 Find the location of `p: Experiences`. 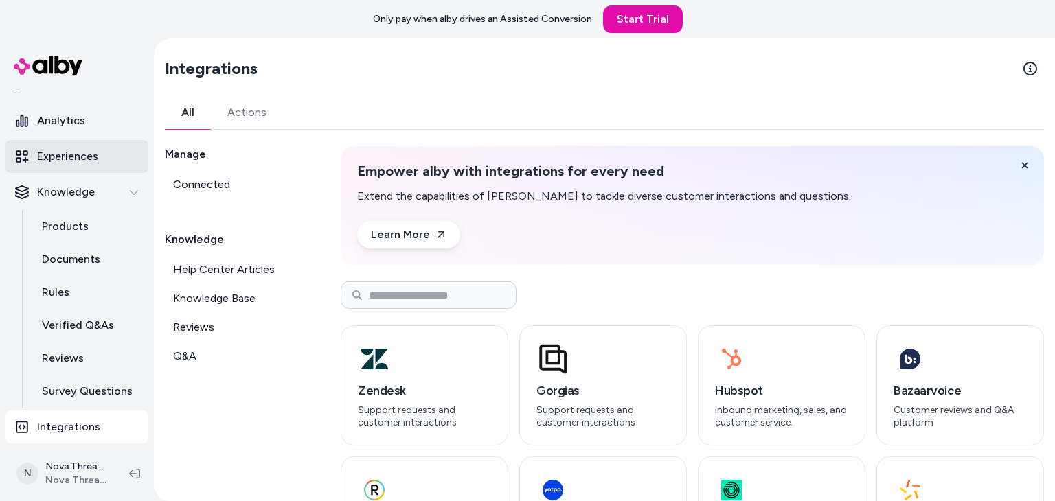

p: Experiences is located at coordinates (67, 157).